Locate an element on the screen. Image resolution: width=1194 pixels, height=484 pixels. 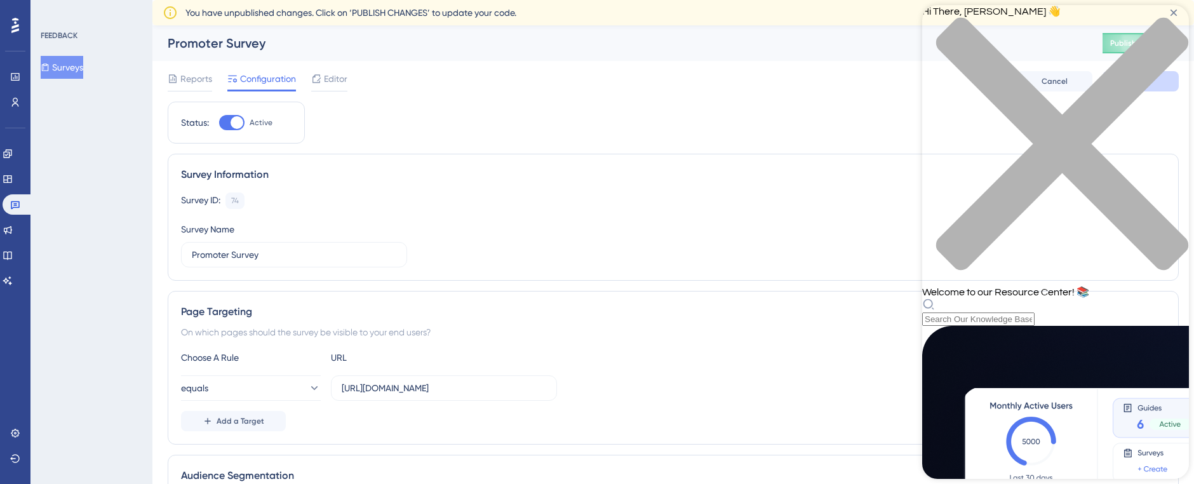
img: launcher-image-alternative-text is located at coordinates (19, 19).